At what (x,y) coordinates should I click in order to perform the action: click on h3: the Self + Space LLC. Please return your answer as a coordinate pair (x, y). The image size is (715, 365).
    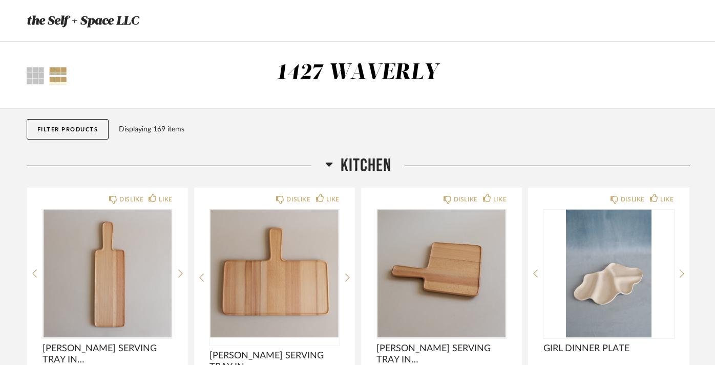
    Looking at the image, I should click on (82, 21).